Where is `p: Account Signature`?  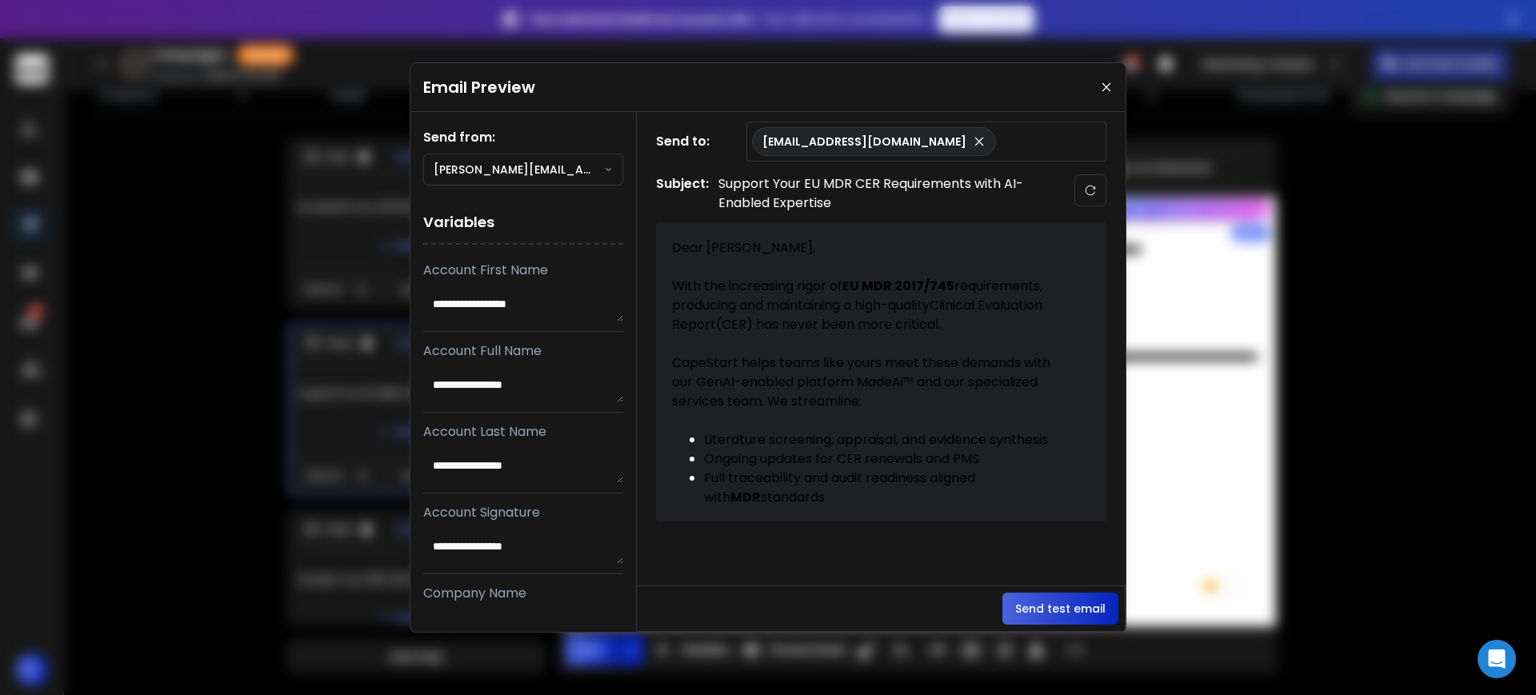
p: Account Signature is located at coordinates (523, 513).